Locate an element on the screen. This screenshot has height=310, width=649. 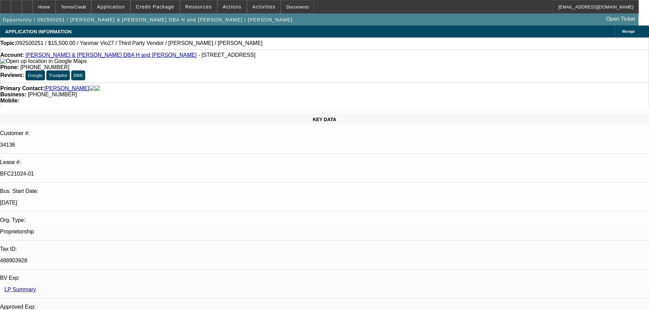
span: Activities is located at coordinates (264, 7).